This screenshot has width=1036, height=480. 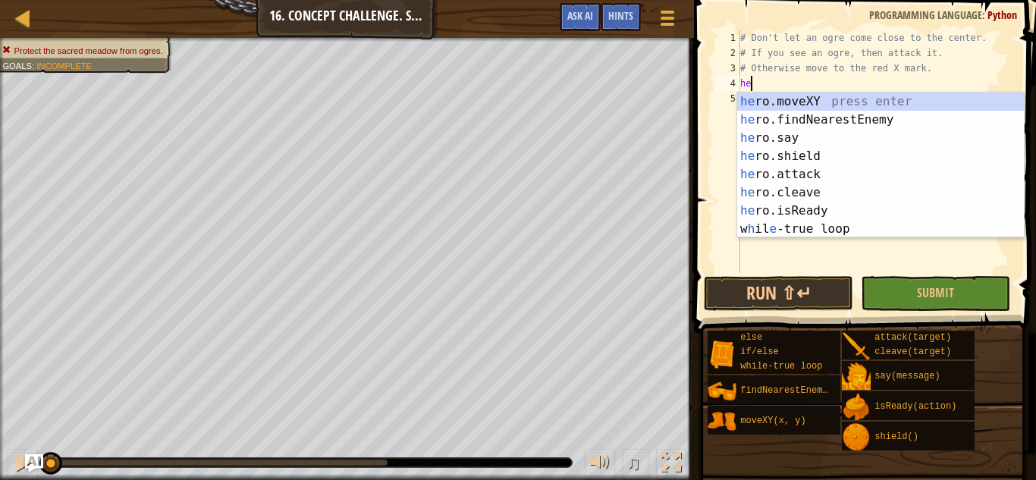 What do you see at coordinates (580, 15) in the screenshot?
I see `span: Ask AI` at bounding box center [580, 15].